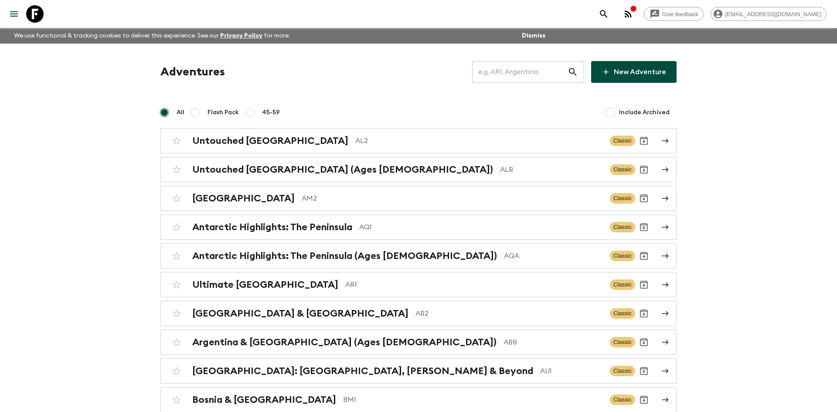  I want to click on p: AQA, so click(553, 256).